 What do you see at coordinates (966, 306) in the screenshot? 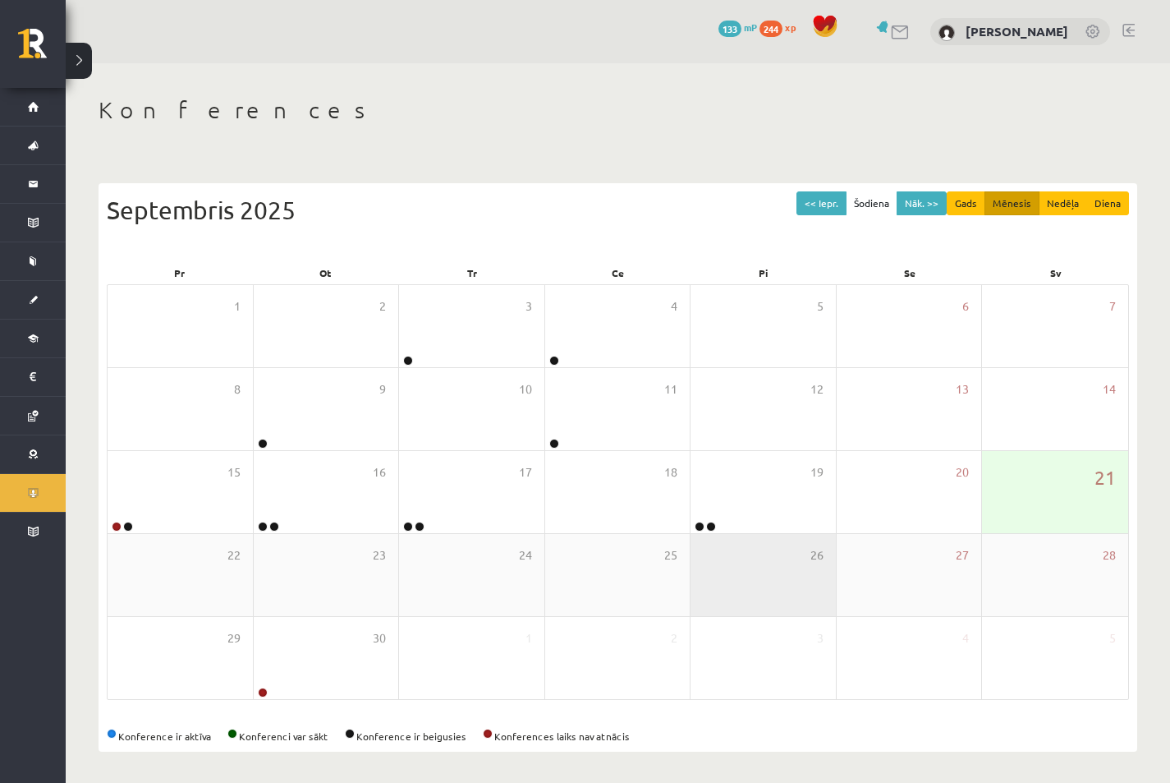
I see `span: 6` at bounding box center [966, 306].